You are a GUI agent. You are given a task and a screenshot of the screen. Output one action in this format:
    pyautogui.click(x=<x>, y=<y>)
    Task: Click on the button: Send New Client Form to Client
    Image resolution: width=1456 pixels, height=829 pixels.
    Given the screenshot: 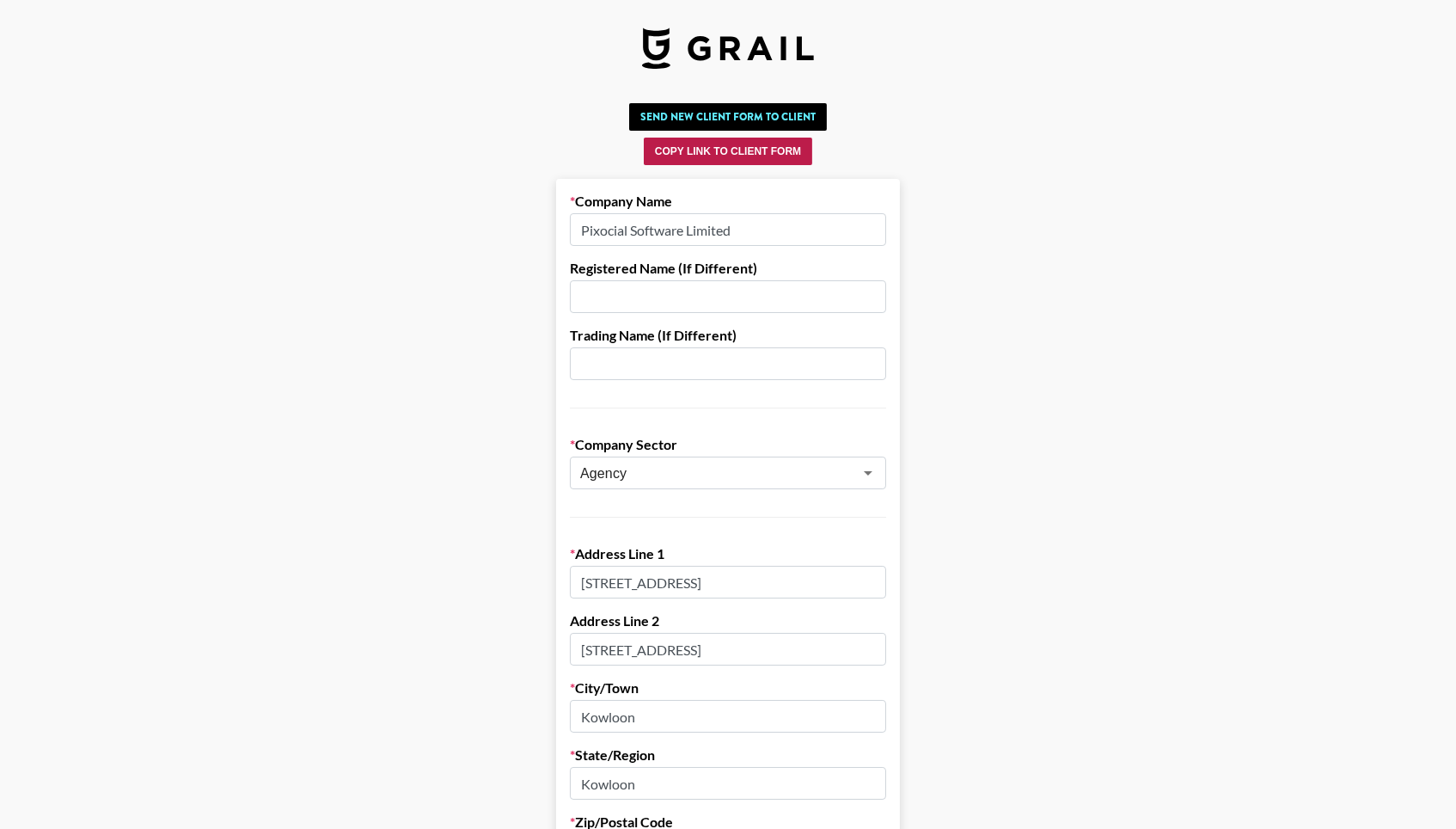 What is the action you would take?
    pyautogui.click(x=728, y=117)
    